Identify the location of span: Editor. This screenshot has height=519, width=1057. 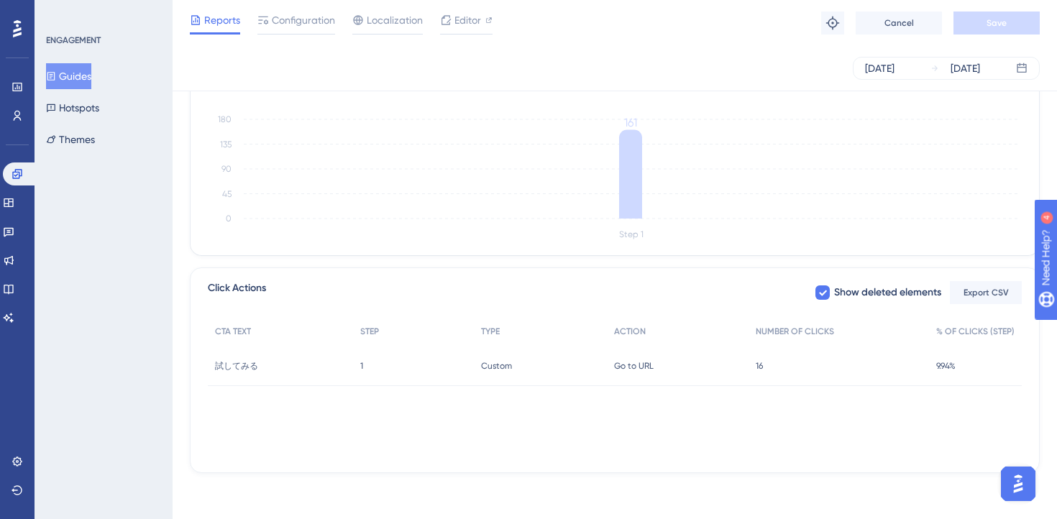
(467, 20).